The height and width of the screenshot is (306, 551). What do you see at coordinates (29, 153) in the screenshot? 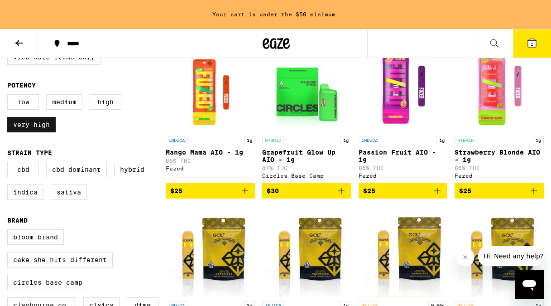
I see `legend: Strain Type` at bounding box center [29, 153].